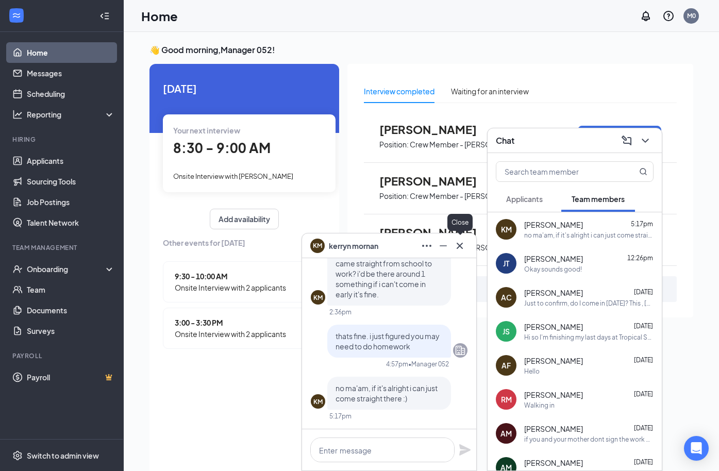 Image resolution: width=719 pixels, height=471 pixels. I want to click on span: thats fine. i just figured you may need to do homework, so click(388, 341).